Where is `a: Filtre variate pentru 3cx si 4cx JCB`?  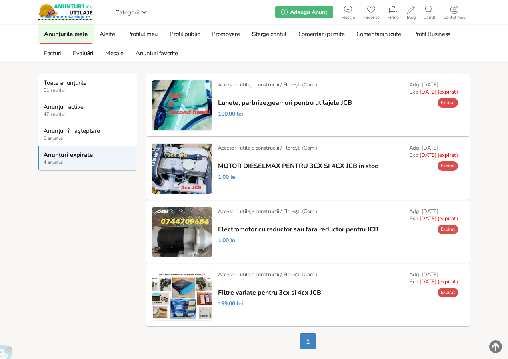 a: Filtre variate pentru 3cx si 4cx JCB is located at coordinates (269, 292).